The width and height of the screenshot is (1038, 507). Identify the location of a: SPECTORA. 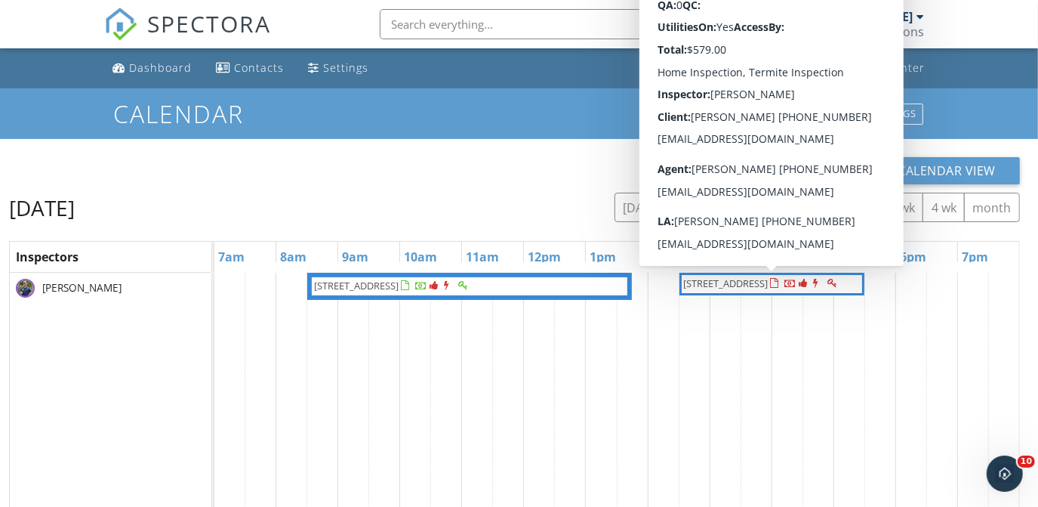
(188, 36).